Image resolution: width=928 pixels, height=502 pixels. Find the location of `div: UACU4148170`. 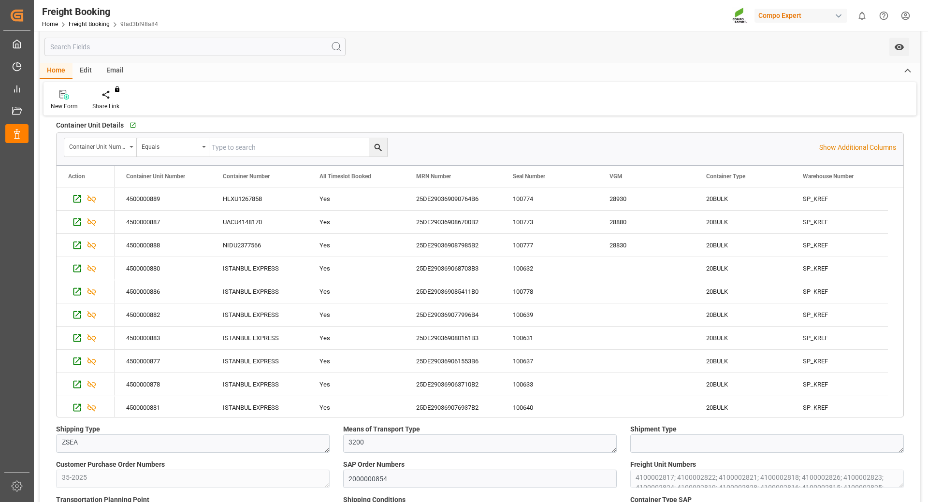

div: UACU4148170 is located at coordinates (260, 222).